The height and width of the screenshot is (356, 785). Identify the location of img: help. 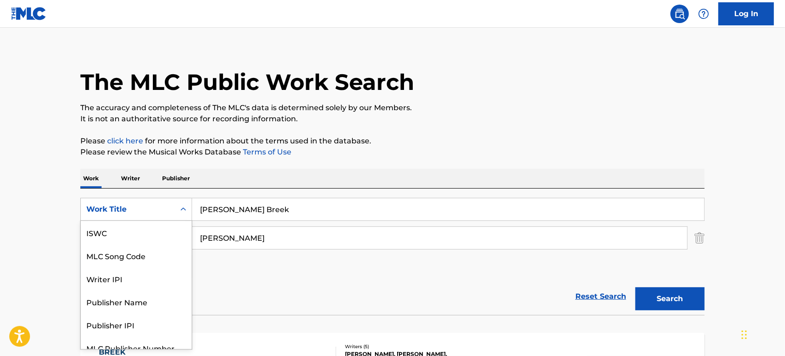
(703, 14).